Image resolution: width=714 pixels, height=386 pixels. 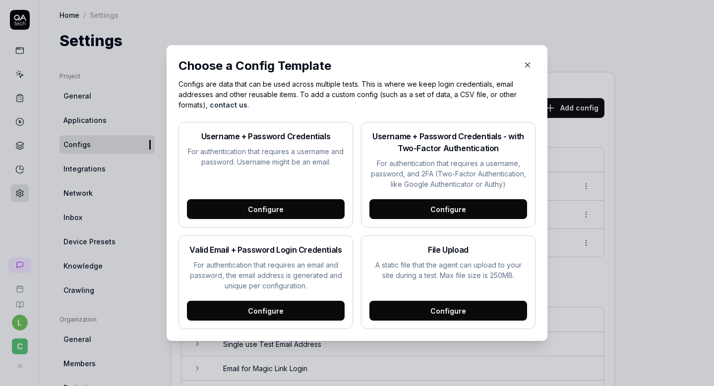 What do you see at coordinates (448, 175) in the screenshot?
I see `button: Username + Password Credentials - with Two-Factor AuthenticationFor authentication that requires ...` at bounding box center [448, 175].